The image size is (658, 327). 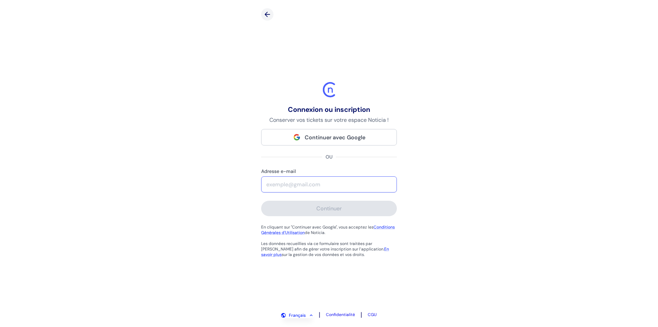 I want to click on span: Continuer avec Google, so click(x=335, y=137).